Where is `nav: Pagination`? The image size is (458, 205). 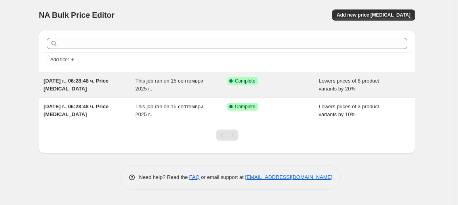 nav: Pagination is located at coordinates (227, 135).